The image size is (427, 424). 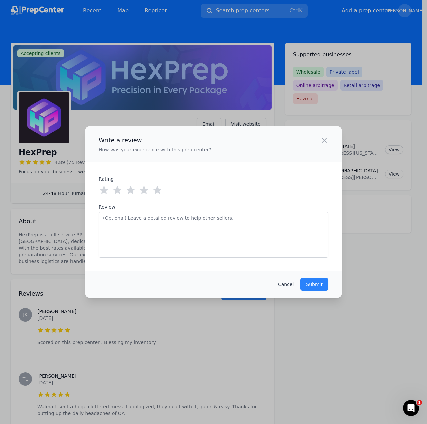 I want to click on span: 1, so click(x=419, y=403).